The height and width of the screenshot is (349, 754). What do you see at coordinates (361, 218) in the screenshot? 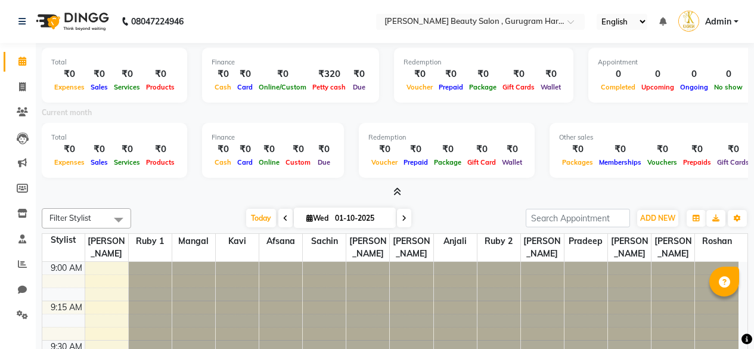
I see `input: 2025-10-01` at bounding box center [361, 218].